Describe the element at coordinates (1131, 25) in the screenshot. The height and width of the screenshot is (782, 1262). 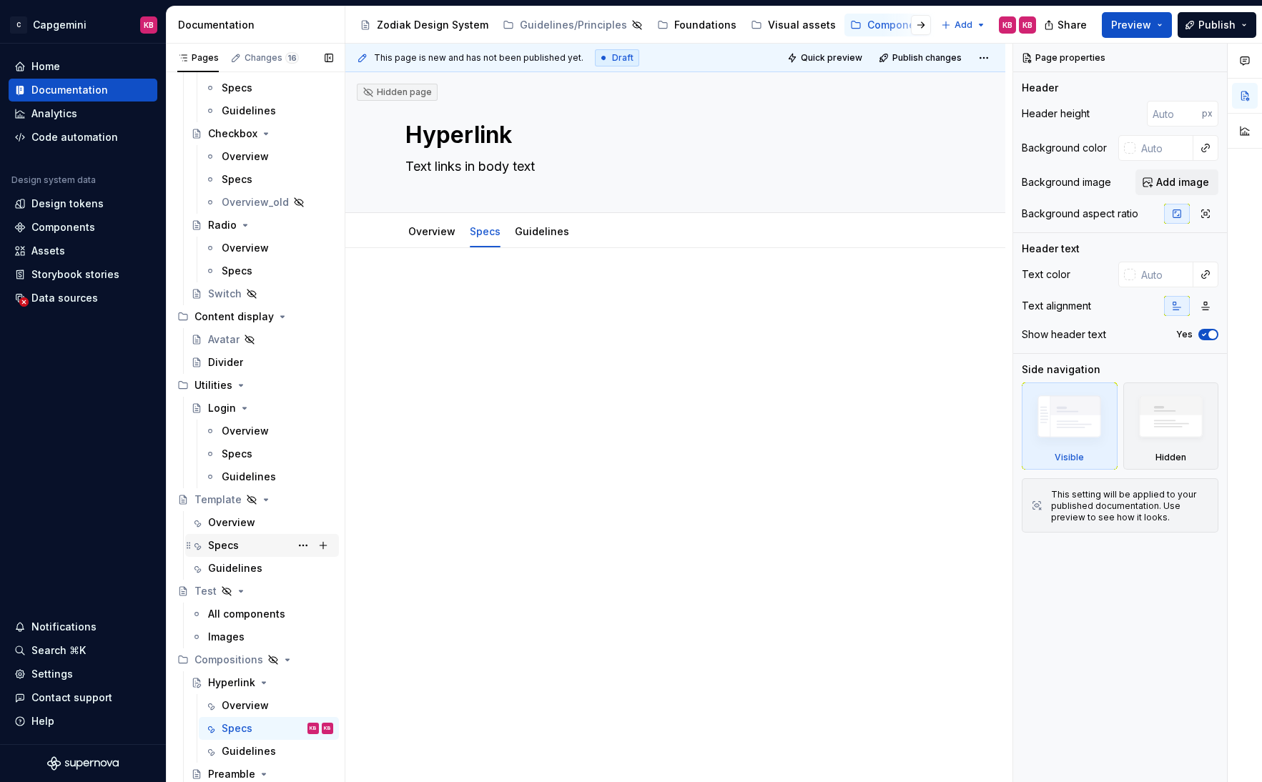
I see `span: Preview` at that location.